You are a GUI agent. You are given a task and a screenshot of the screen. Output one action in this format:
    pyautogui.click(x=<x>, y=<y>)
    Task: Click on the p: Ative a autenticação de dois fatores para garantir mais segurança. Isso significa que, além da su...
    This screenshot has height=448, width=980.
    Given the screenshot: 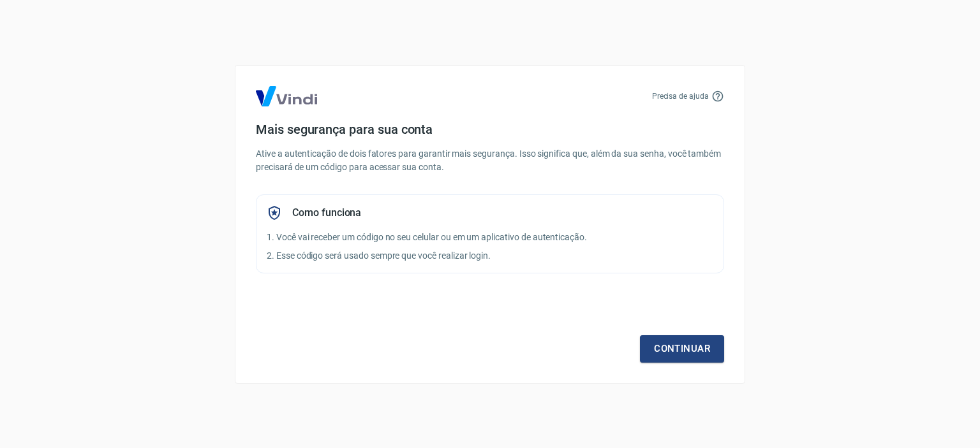 What is the action you would take?
    pyautogui.click(x=490, y=161)
    